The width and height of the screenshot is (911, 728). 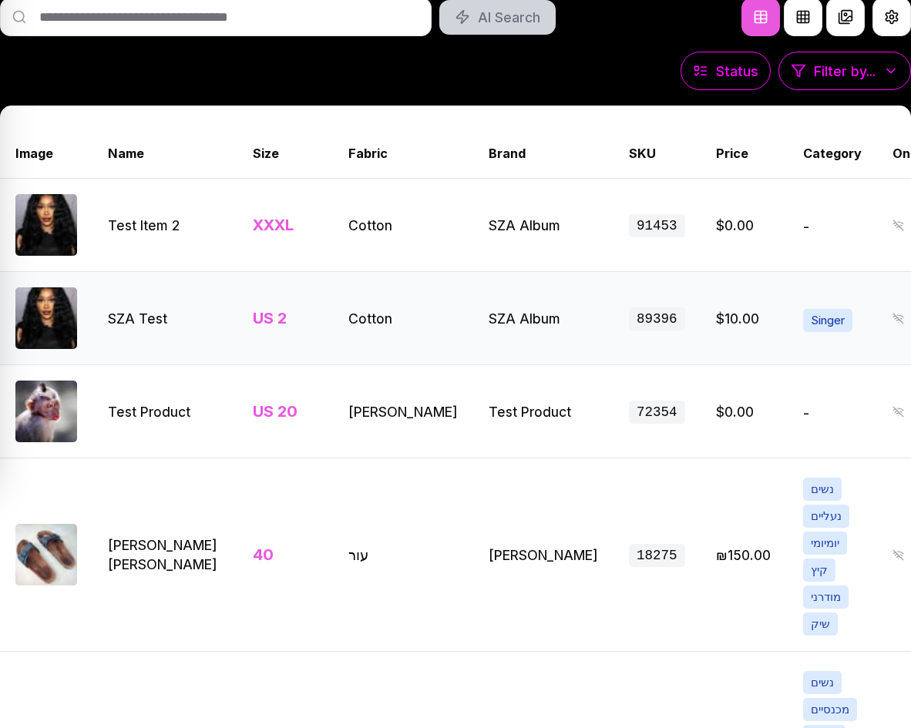 What do you see at coordinates (46, 412) in the screenshot?
I see `img: Test Product` at bounding box center [46, 412].